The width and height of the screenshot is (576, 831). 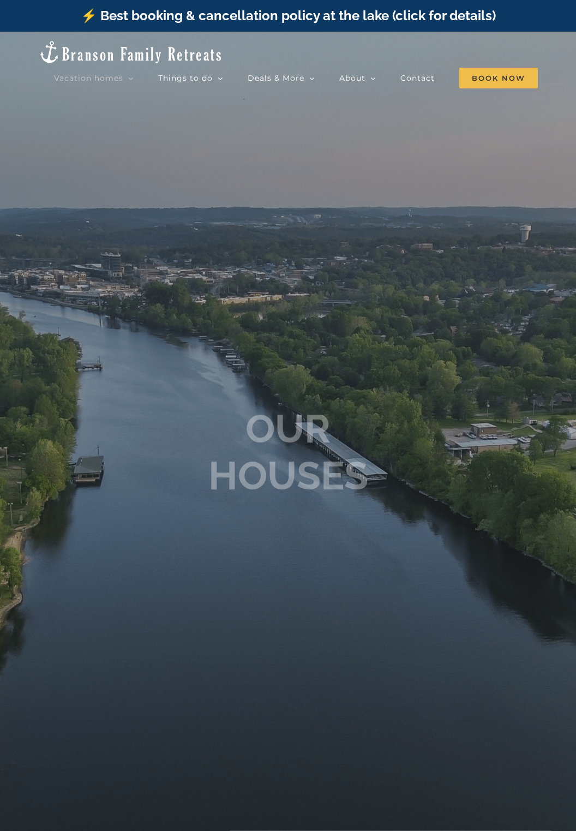 I want to click on a: Things to do, so click(x=191, y=78).